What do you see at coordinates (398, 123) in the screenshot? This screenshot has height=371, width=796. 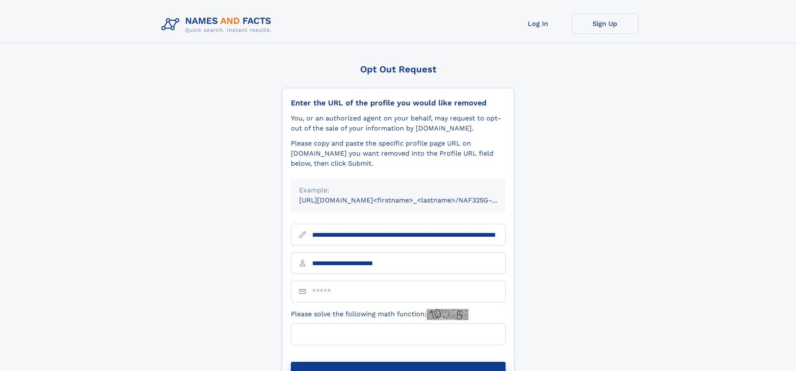 I see `div: You, or an authorized agent on your behalf, may request to opt-out of the sale of your informatio...` at bounding box center [398, 123].